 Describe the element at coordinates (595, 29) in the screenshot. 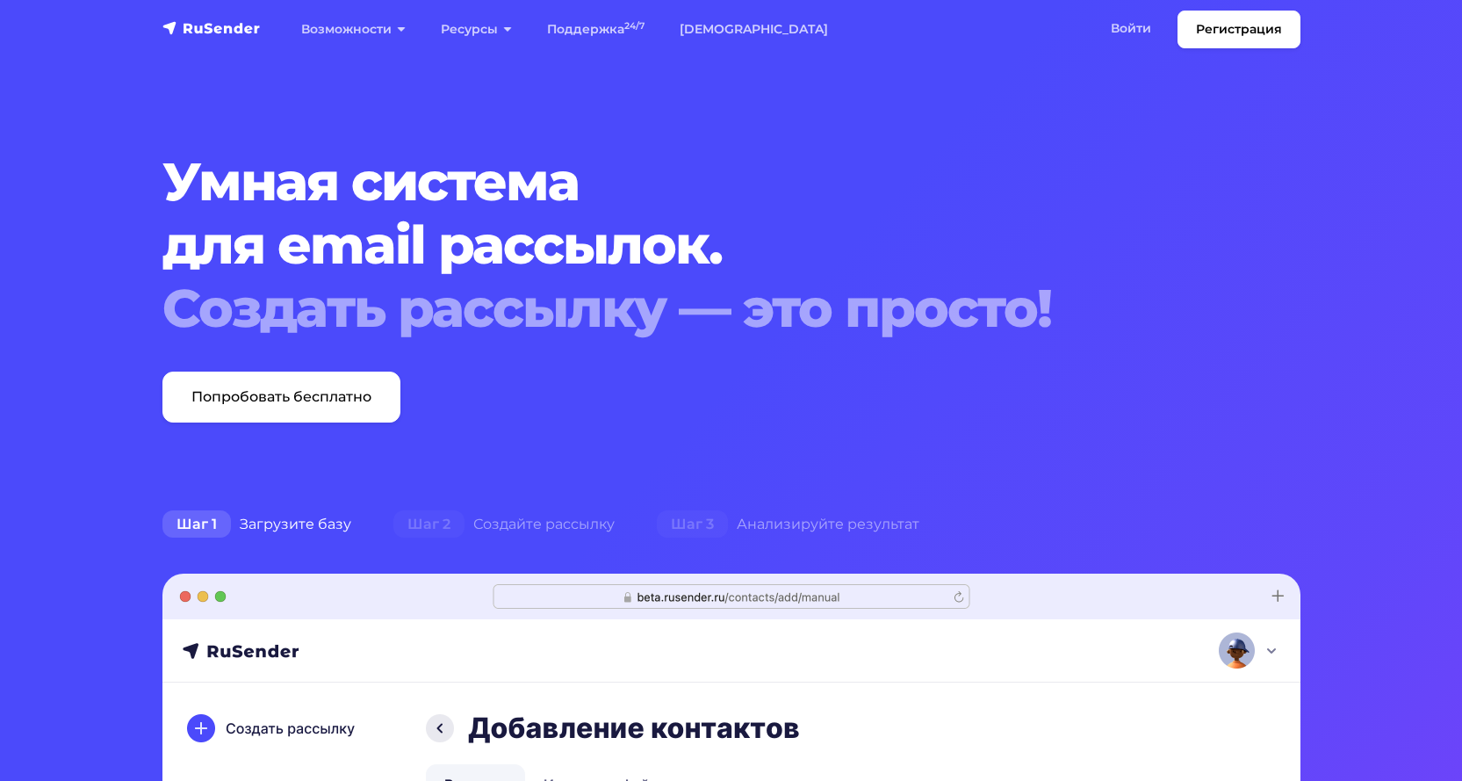

I see `a: Поддержка24/7` at that location.